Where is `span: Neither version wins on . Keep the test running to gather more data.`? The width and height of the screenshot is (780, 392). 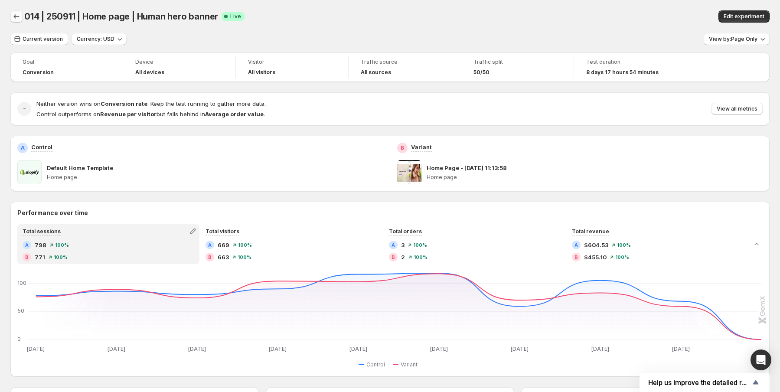
span: Neither version wins on . Keep the test running to gather more data. is located at coordinates (151, 104).